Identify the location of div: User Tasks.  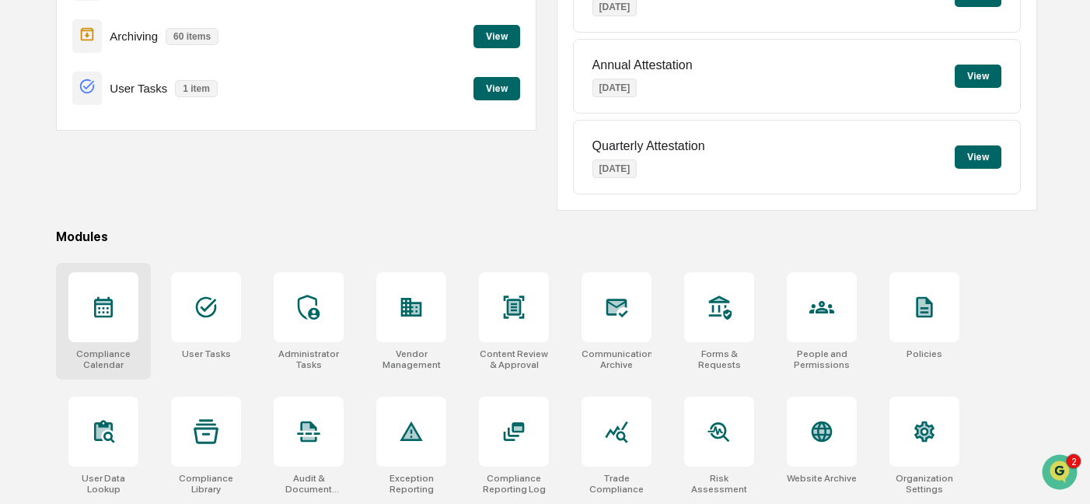
(206, 354).